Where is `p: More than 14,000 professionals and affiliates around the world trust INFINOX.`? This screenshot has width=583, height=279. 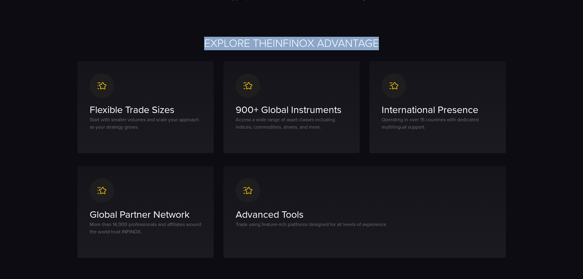 p: More than 14,000 professionals and affiliates around the world trust INFINOX. is located at coordinates (145, 228).